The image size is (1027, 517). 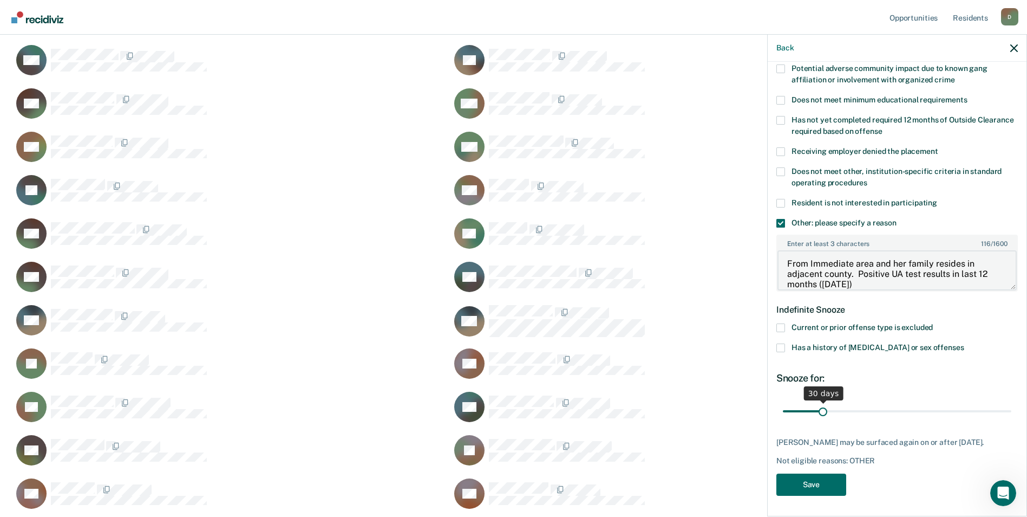 I want to click on div: Not eligible reasons: OTHER, so click(x=897, y=460).